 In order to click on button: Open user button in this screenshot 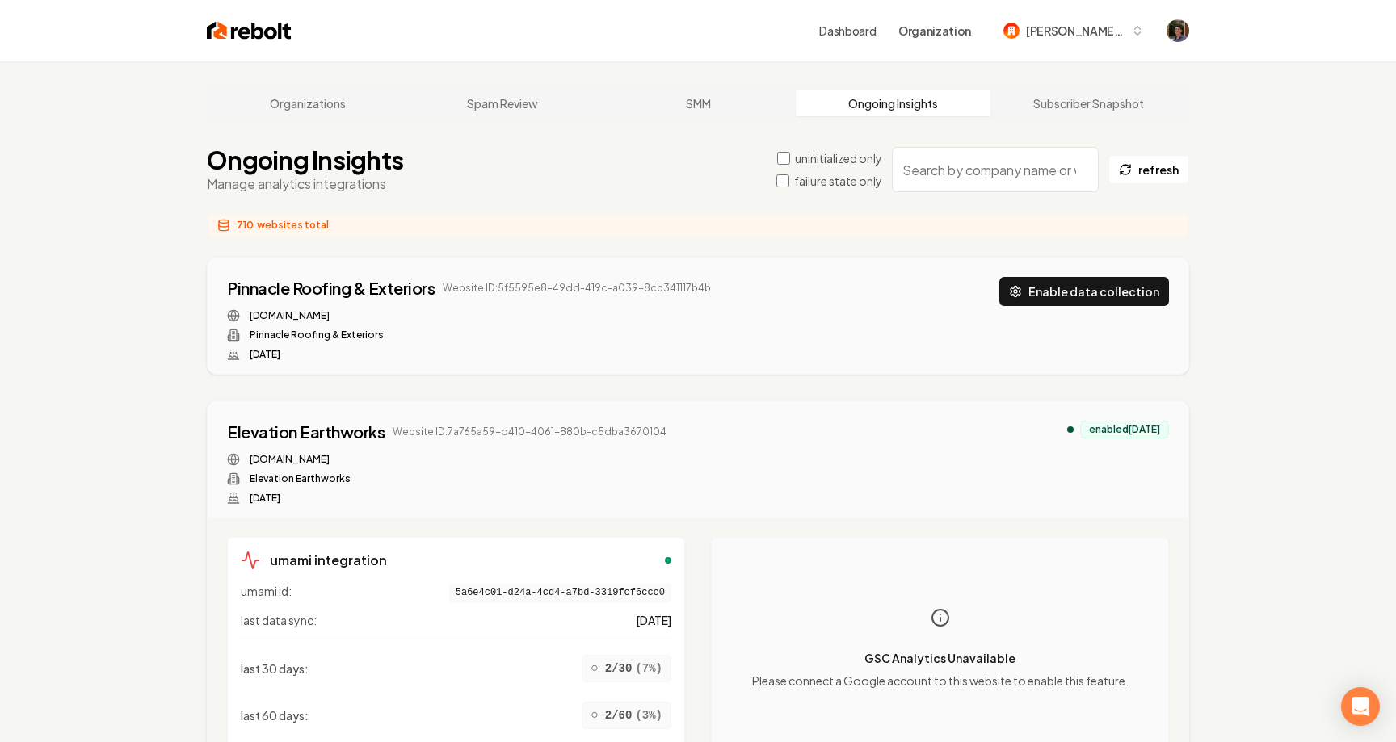, I will do `click(1178, 31)`.